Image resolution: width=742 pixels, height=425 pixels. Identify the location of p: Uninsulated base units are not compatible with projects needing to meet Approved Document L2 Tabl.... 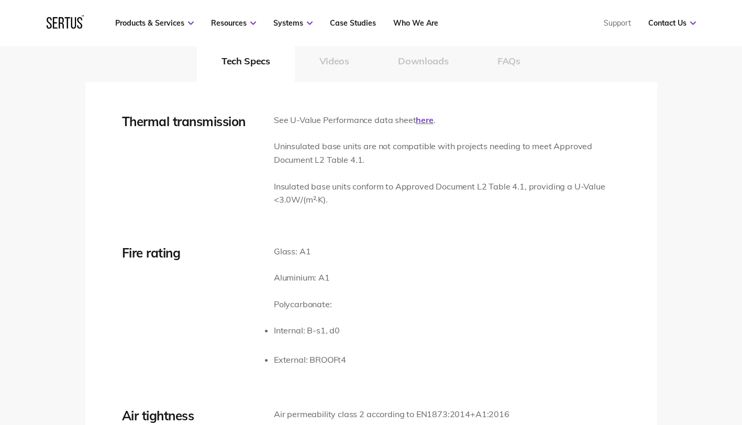
(447, 153).